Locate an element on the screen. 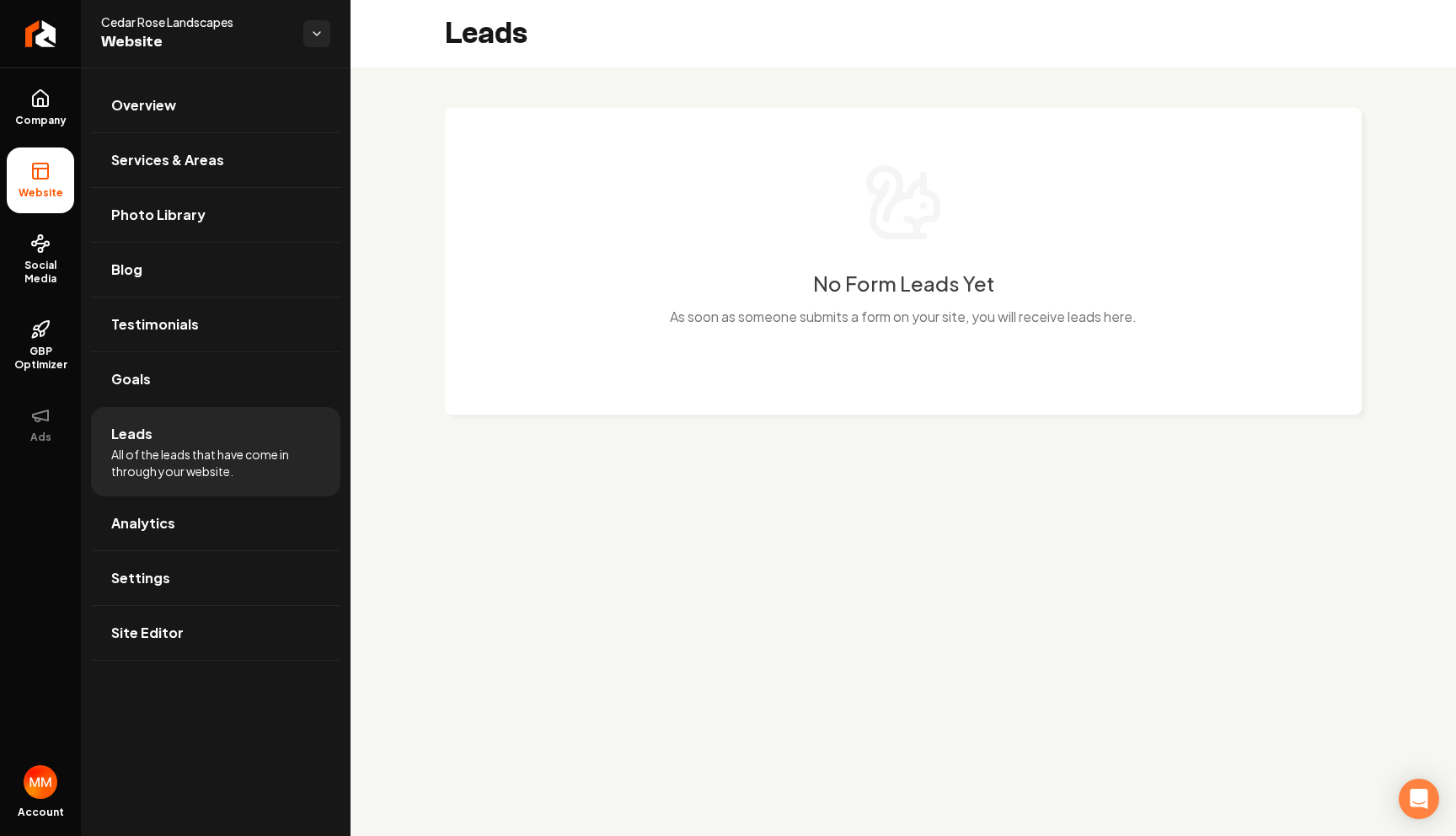  button: Open user button is located at coordinates (40, 782).